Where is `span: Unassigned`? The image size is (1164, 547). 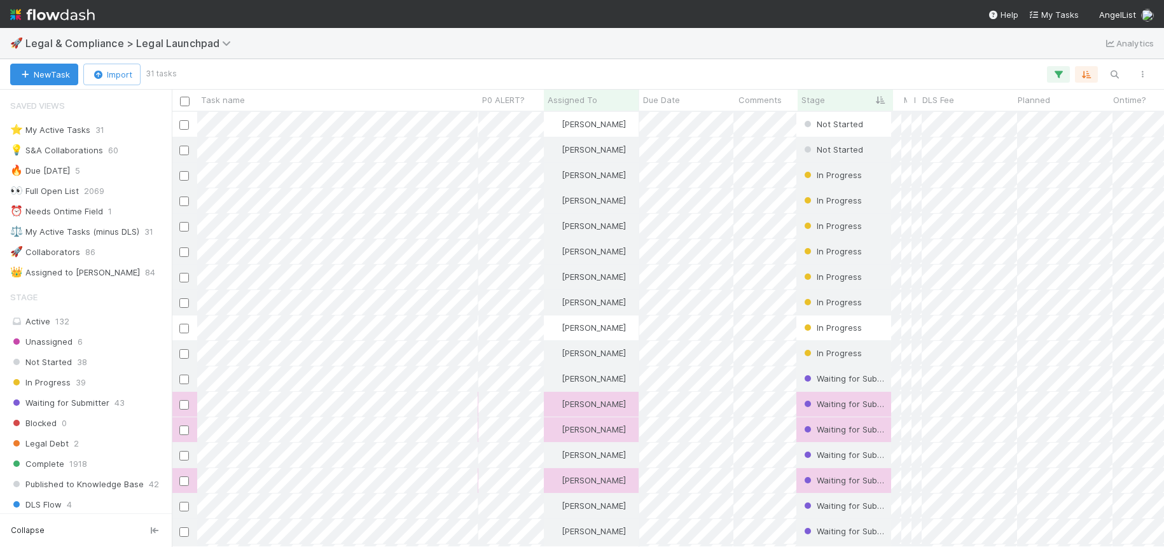 span: Unassigned is located at coordinates (41, 341).